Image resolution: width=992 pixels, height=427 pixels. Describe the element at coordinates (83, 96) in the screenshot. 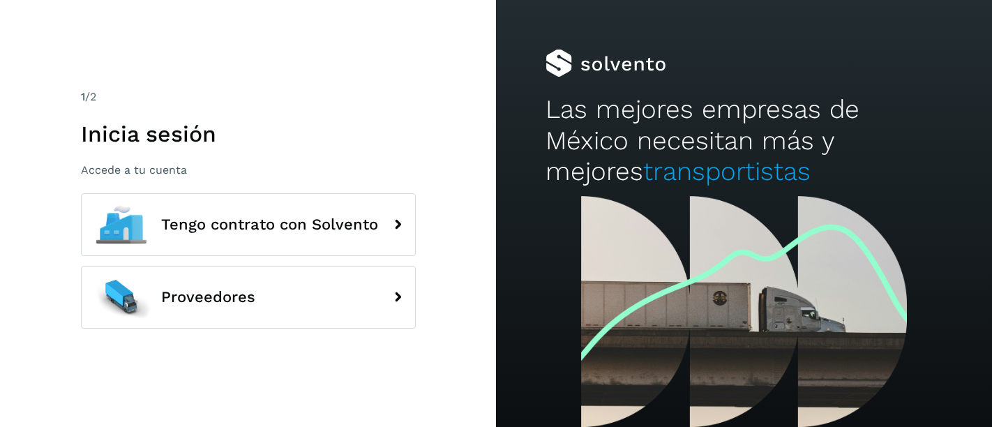

I see `span: 1` at that location.